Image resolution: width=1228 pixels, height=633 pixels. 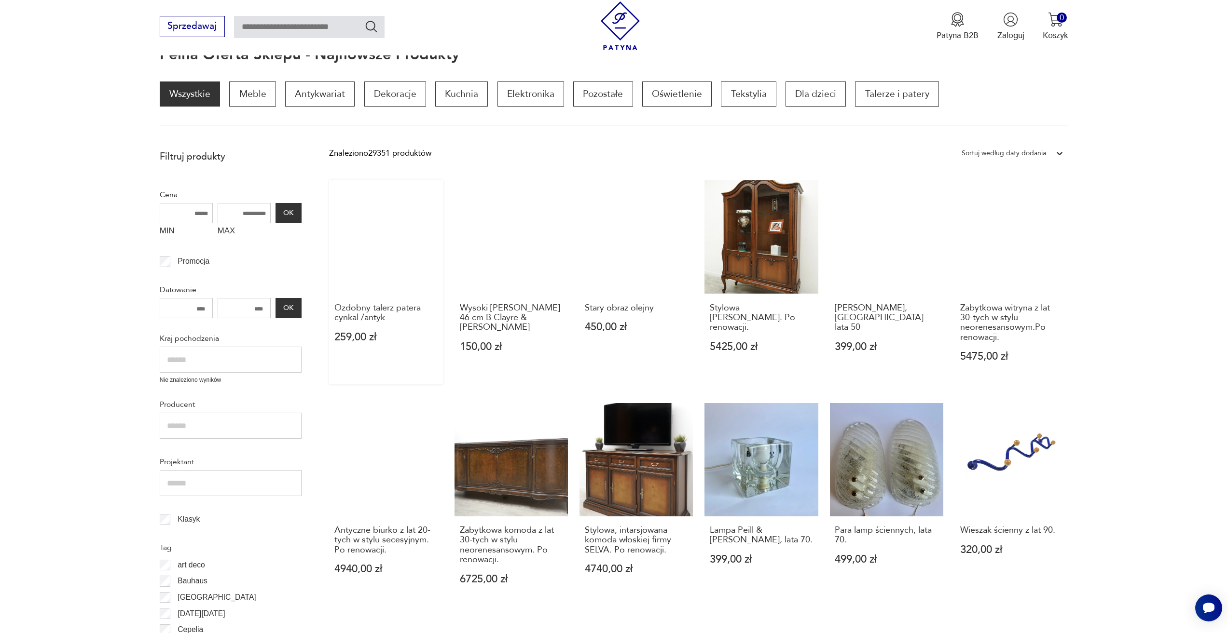 What do you see at coordinates (957, 35) in the screenshot?
I see `p: Patyna B2B` at bounding box center [957, 35].